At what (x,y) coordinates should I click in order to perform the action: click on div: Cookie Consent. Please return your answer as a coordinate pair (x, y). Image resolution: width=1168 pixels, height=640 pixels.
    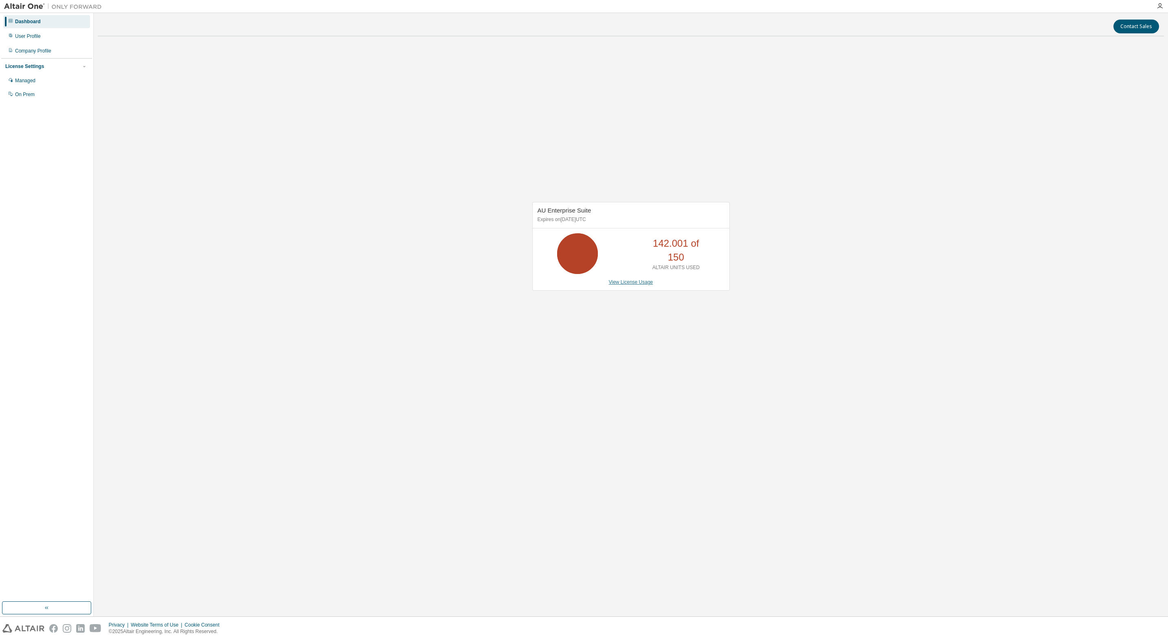
    Looking at the image, I should click on (204, 625).